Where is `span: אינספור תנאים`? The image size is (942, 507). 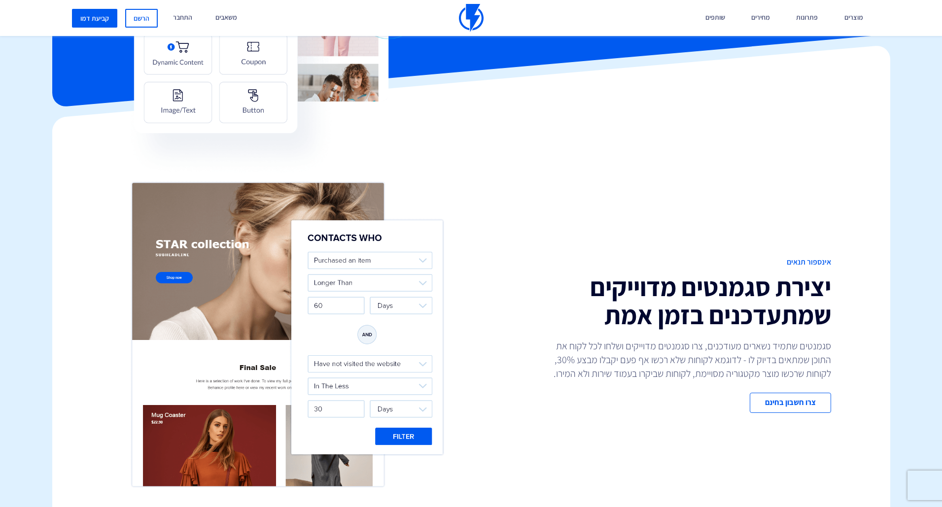 span: אינספור תנאים is located at coordinates (654, 262).